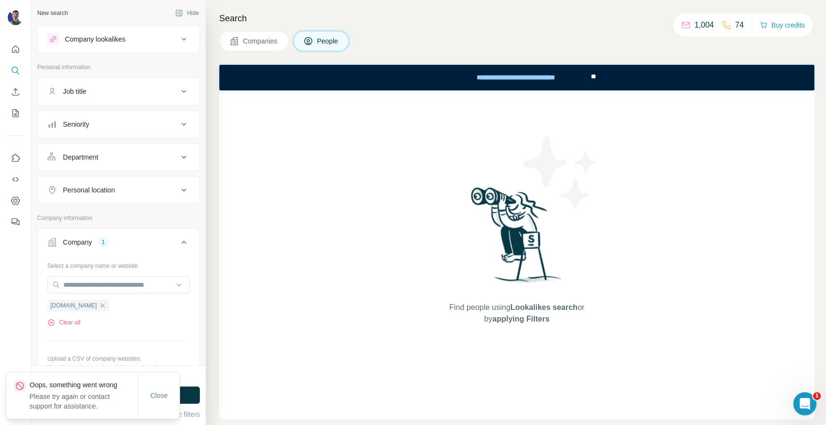 The height and width of the screenshot is (425, 826). Describe the element at coordinates (119, 157) in the screenshot. I see `button: Department` at that location.